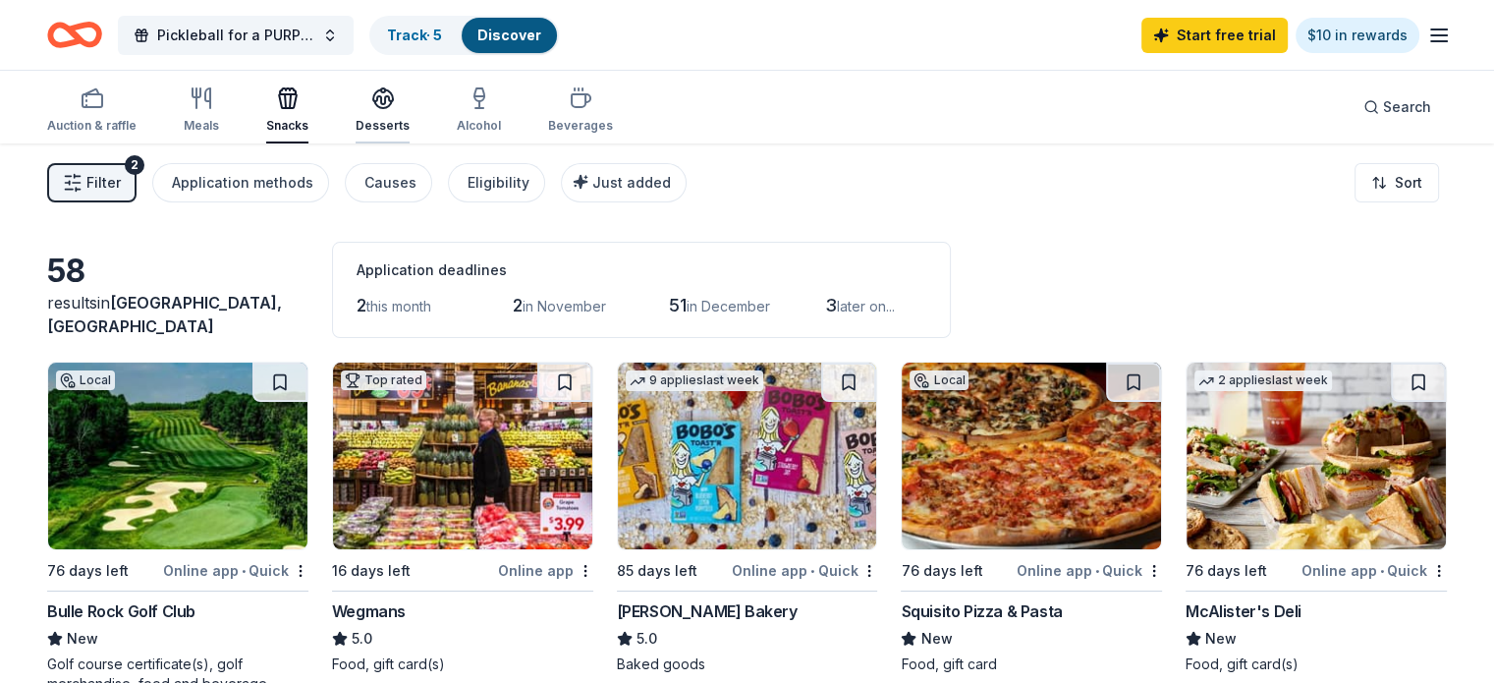  I want to click on div: Application methods, so click(243, 183).